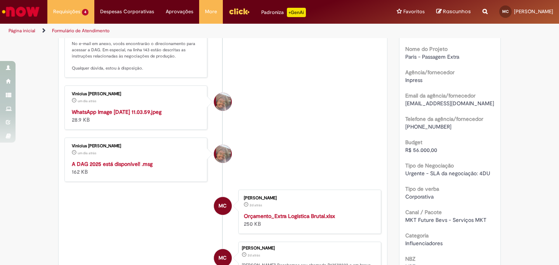 The width and height of the screenshot is (559, 265). What do you see at coordinates (87, 101) in the screenshot?
I see `time: 30/09/2025 09:47:40` at bounding box center [87, 101].